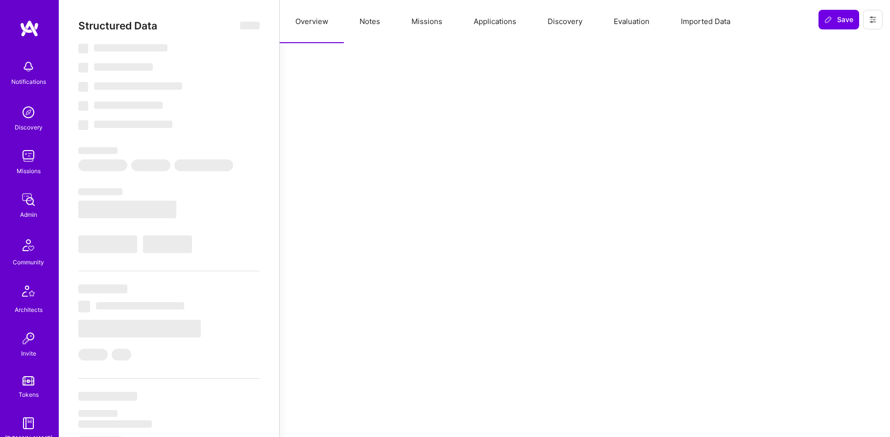  Describe the element at coordinates (28, 309) in the screenshot. I see `div: Architects` at that location.